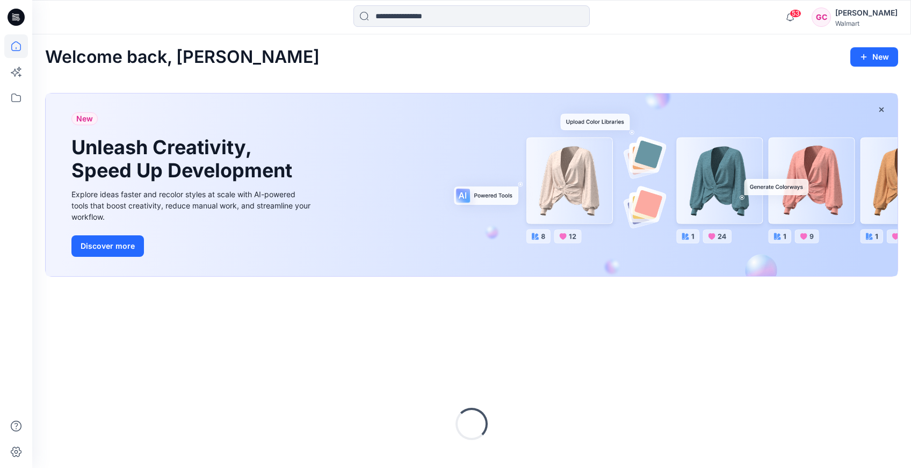 The height and width of the screenshot is (468, 911). I want to click on button: Discover more, so click(107, 246).